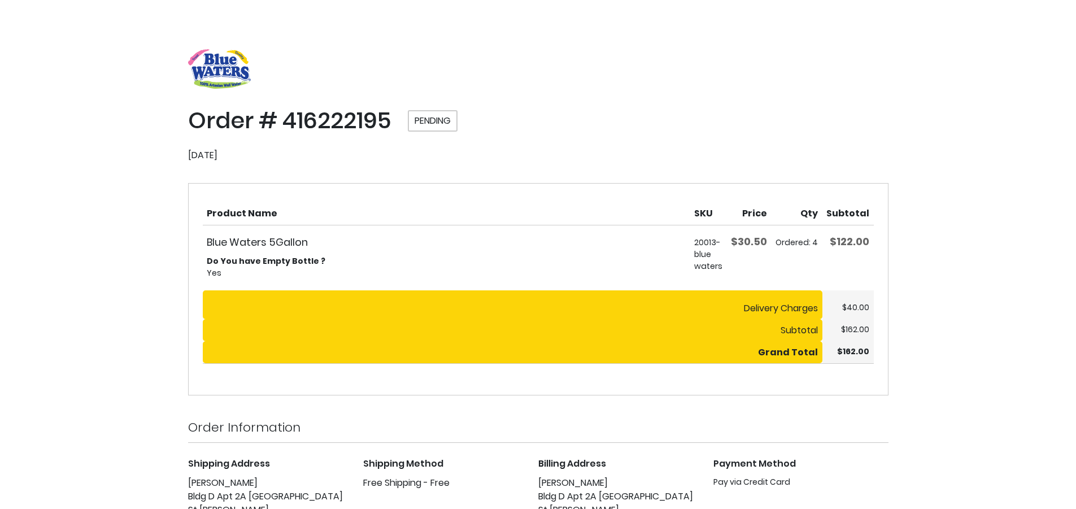 The height and width of the screenshot is (509, 1076). What do you see at coordinates (749, 241) in the screenshot?
I see `span: $30.50` at bounding box center [749, 241].